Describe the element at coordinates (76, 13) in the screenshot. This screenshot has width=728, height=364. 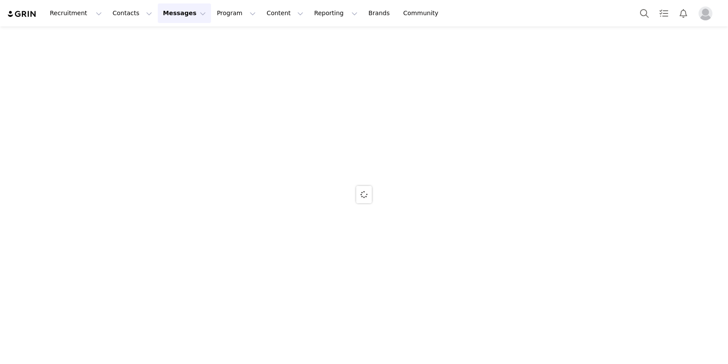
I see `button: Recruitment` at that location.